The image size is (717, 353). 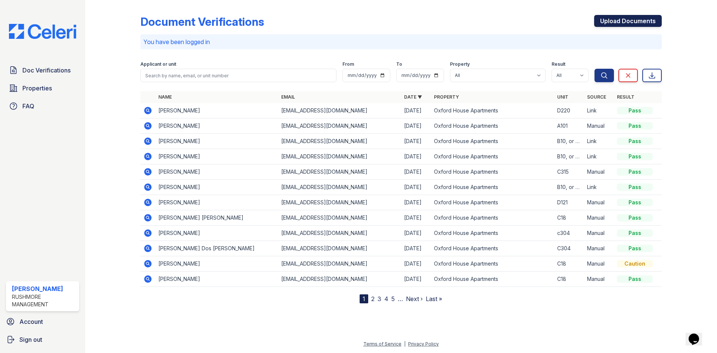 What do you see at coordinates (31, 322) in the screenshot?
I see `span: Account` at bounding box center [31, 322].